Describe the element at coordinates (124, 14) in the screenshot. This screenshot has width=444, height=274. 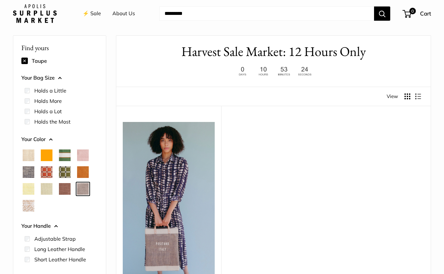
I see `a: About Us` at that location.